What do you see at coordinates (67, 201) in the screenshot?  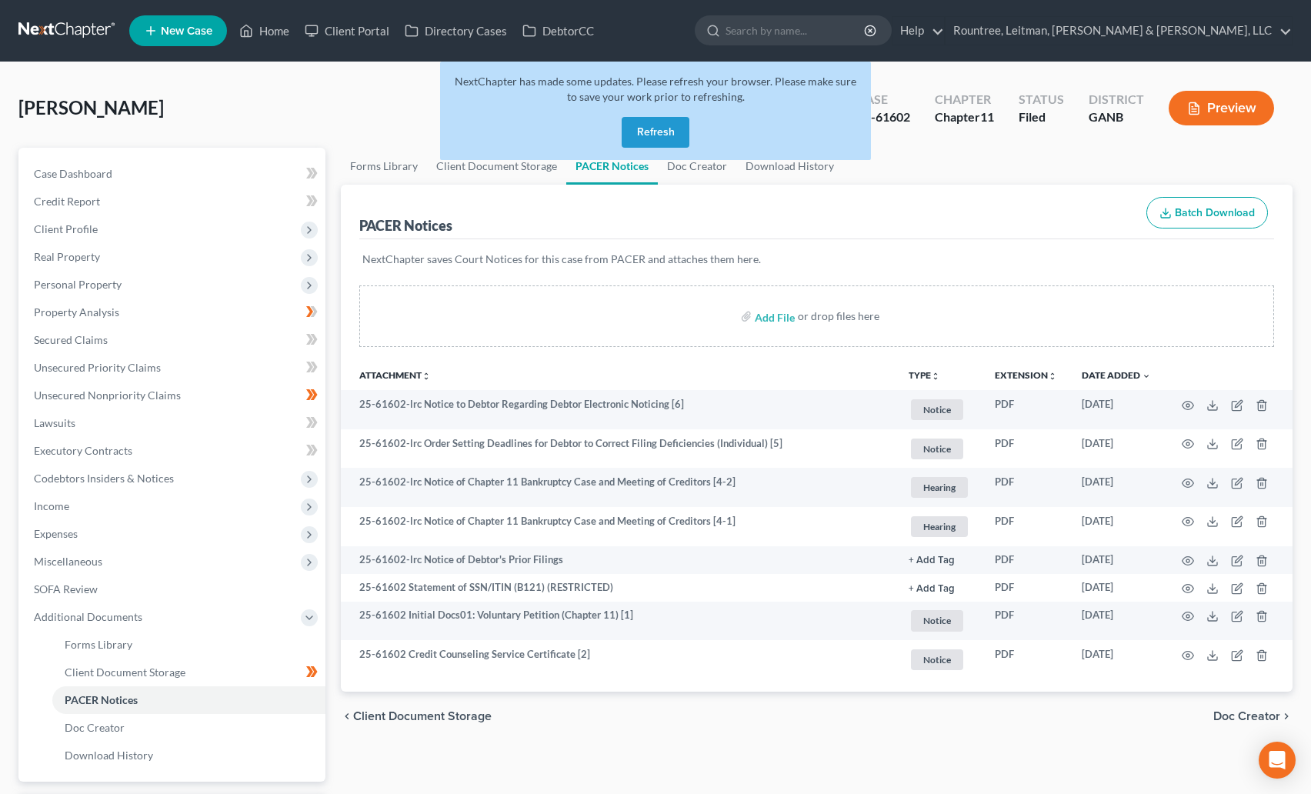 I see `span: Credit Report` at bounding box center [67, 201].